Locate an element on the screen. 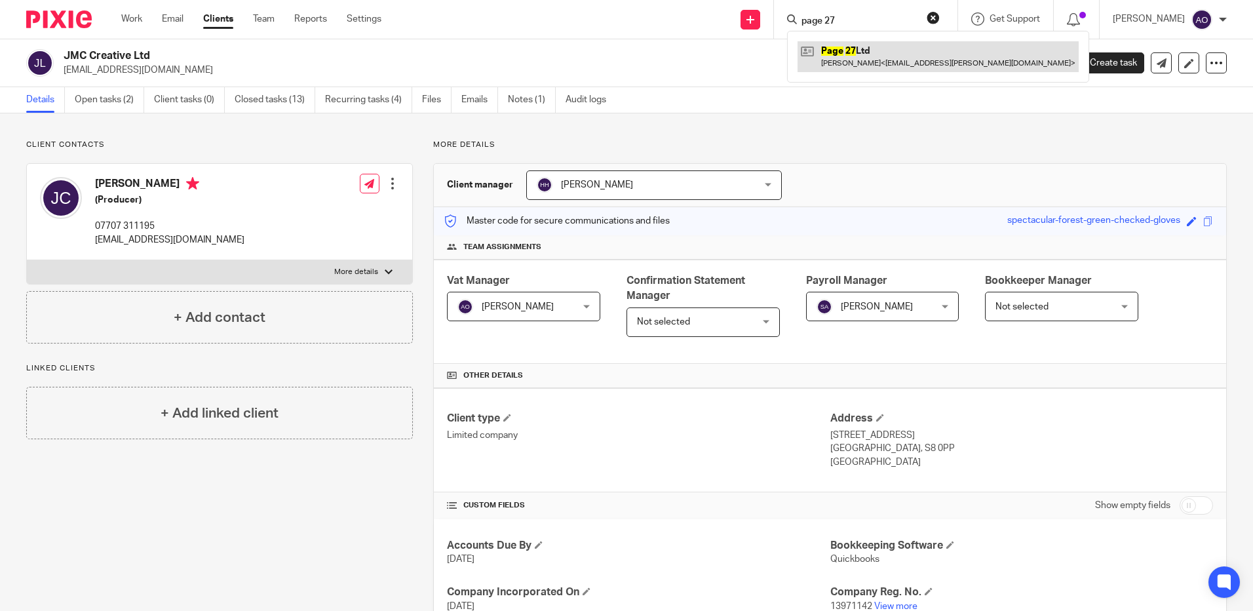 The width and height of the screenshot is (1253, 611). p: Client contacts is located at coordinates (220, 145).